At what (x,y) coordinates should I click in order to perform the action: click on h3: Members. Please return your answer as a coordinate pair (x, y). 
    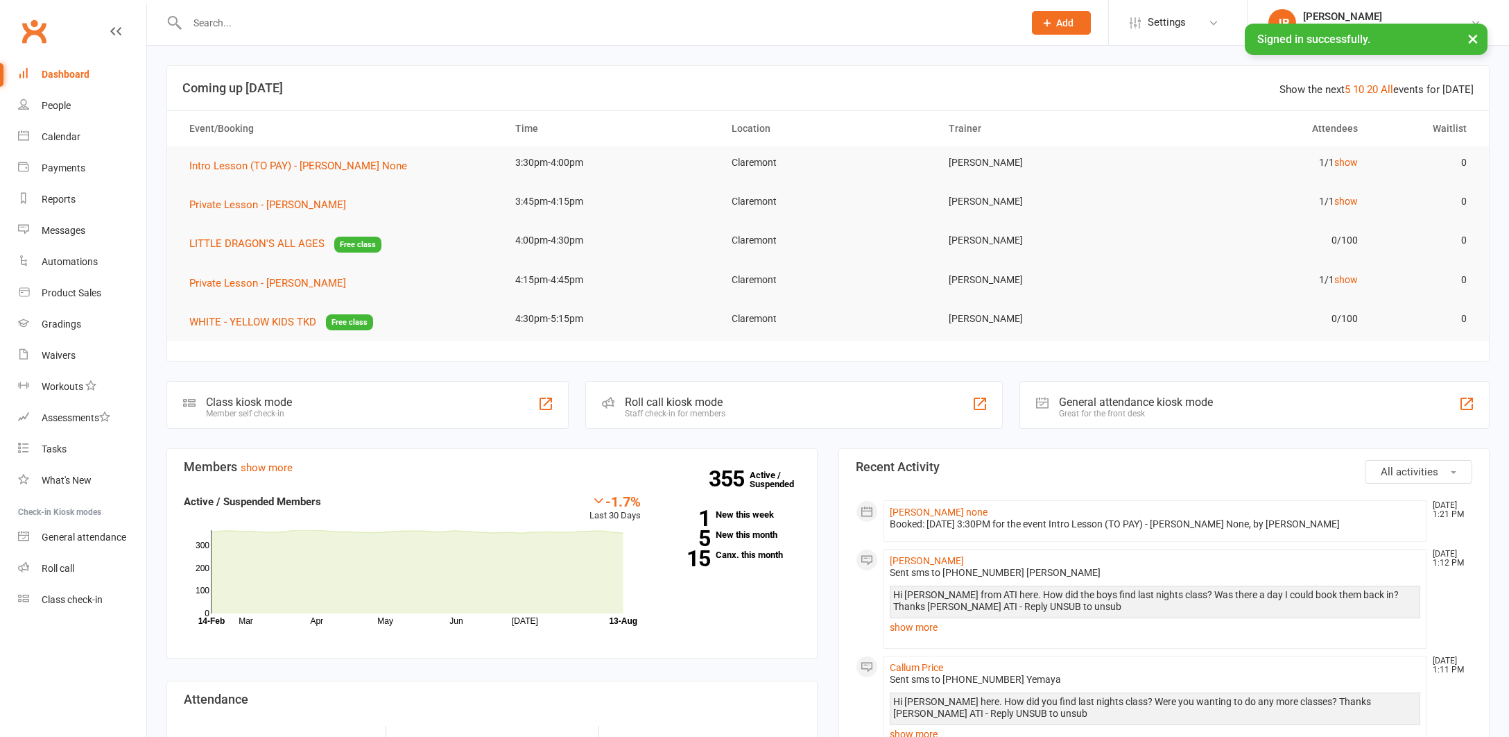
    Looking at the image, I should click on (492, 467).